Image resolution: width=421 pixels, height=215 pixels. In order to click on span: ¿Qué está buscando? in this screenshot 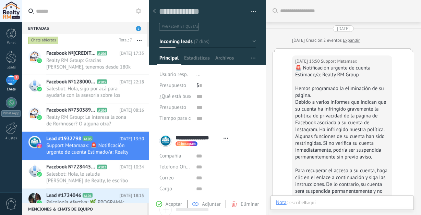, I will do `click(182, 96)`.